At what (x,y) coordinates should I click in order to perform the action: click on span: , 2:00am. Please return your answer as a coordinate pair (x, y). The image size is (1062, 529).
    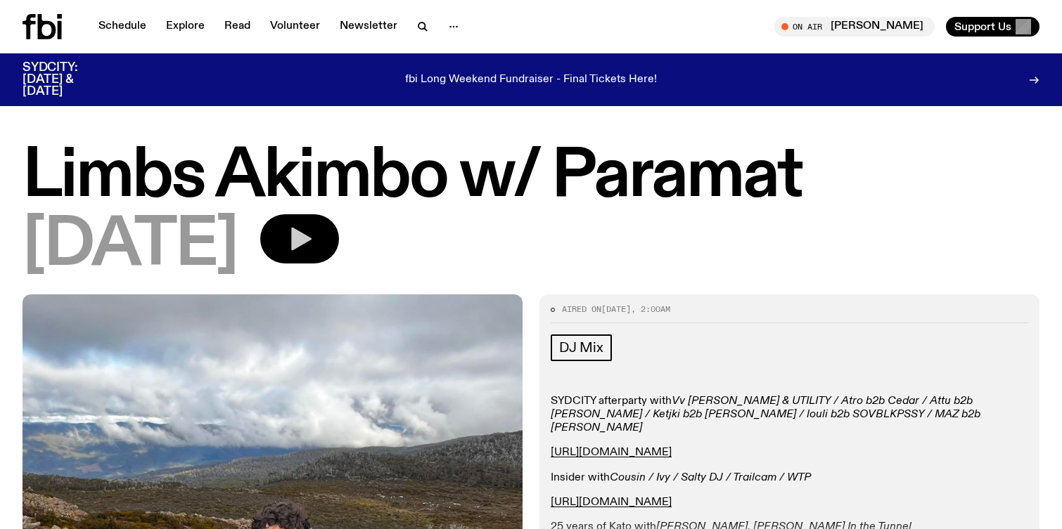
    Looking at the image, I should click on (650, 309).